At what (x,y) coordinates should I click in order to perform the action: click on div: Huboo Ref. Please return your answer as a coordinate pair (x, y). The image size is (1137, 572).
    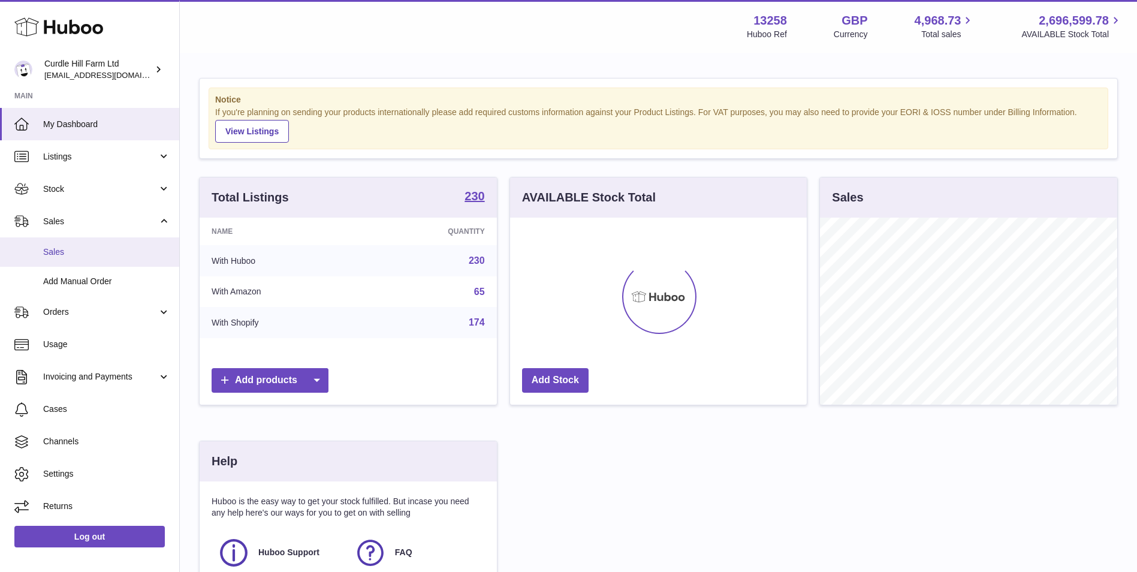
    Looking at the image, I should click on (766, 34).